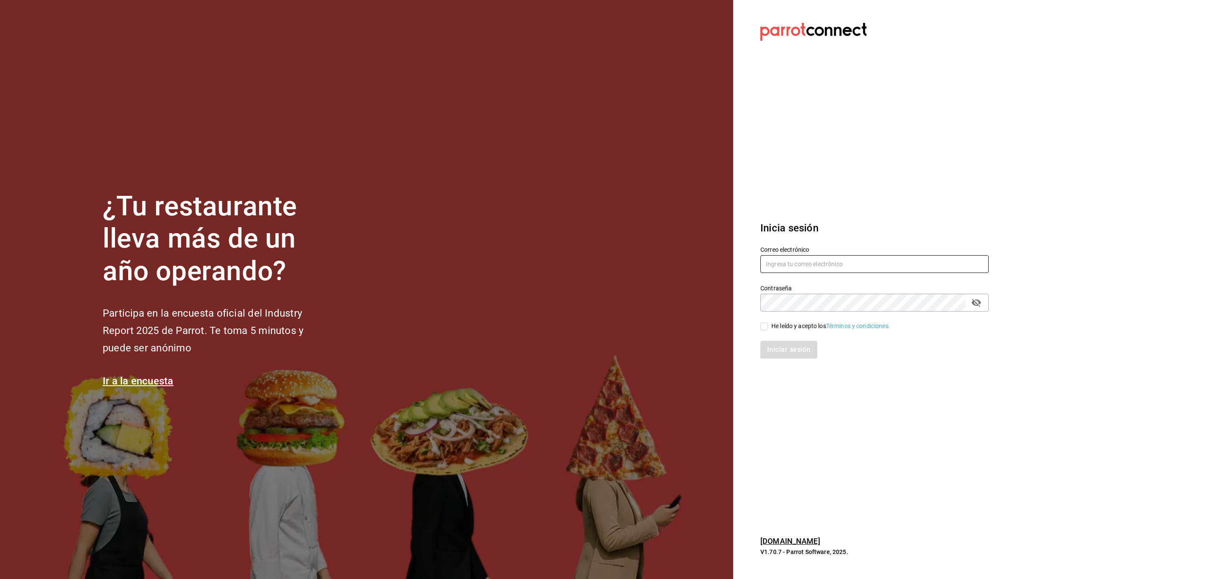 This screenshot has height=579, width=1222. Describe the element at coordinates (874, 552) in the screenshot. I see `p: V1.70.7 - Parrot Software, 2025.` at that location.